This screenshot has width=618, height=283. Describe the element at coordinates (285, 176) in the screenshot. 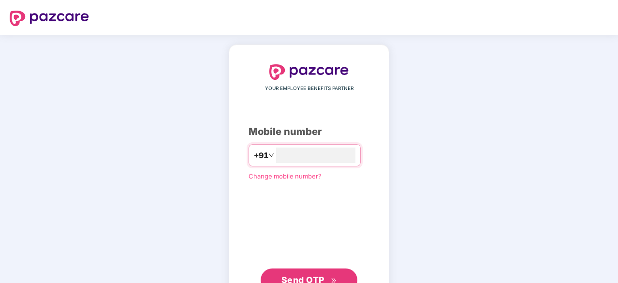

I see `span: Change mobile number?` at that location.